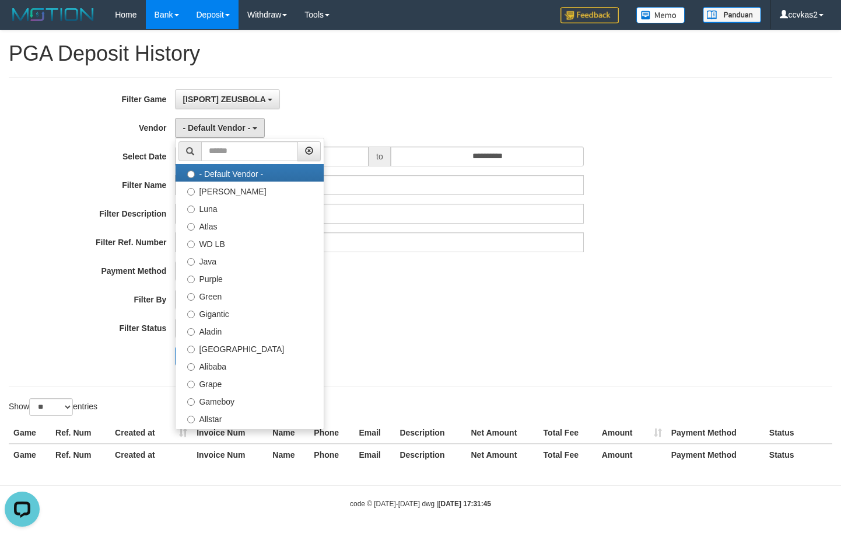  Describe the element at coordinates (250, 383) in the screenshot. I see `label: Grape` at that location.